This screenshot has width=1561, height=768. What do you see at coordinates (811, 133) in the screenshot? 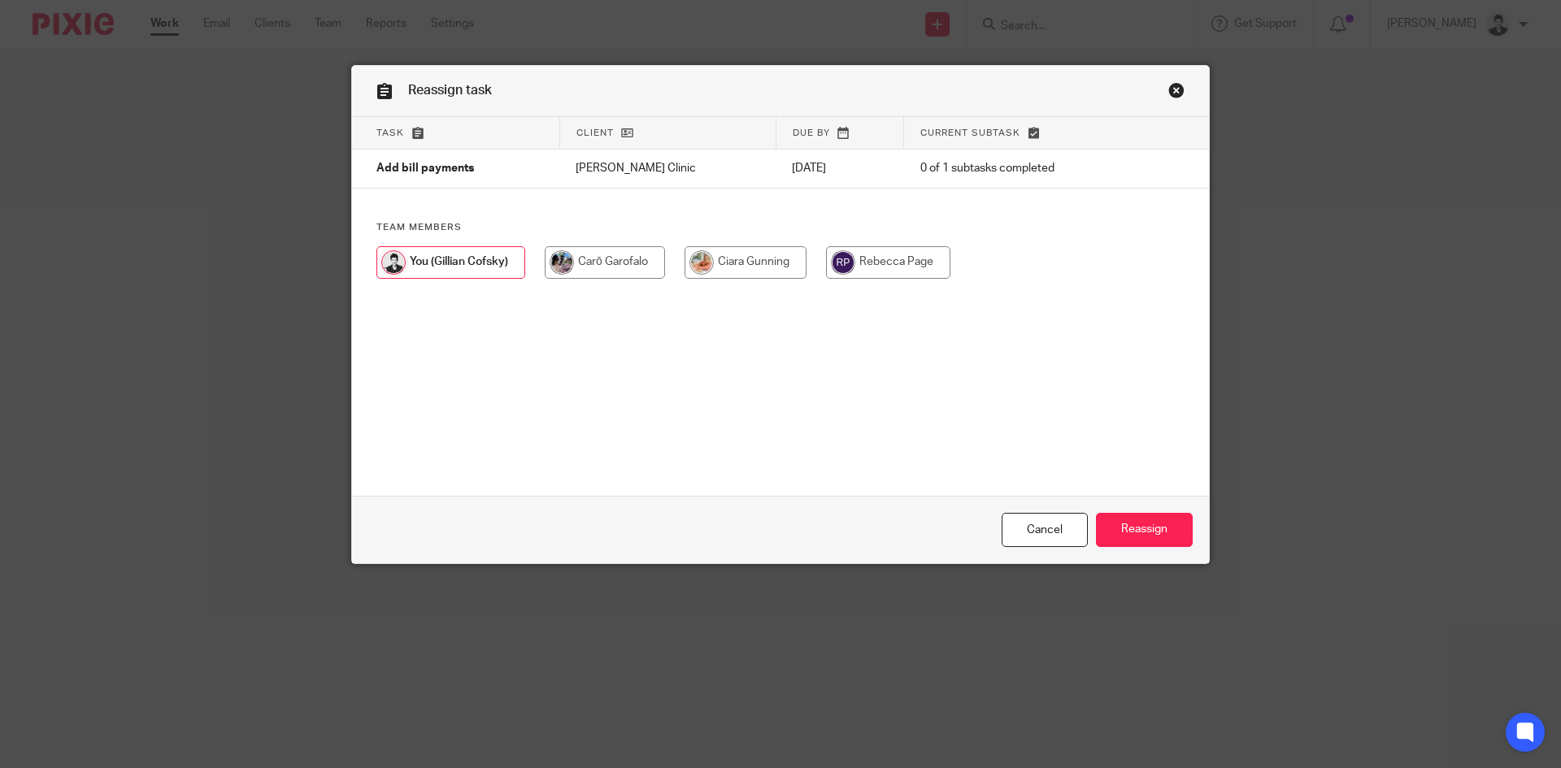
I see `span: Due by` at bounding box center [811, 133].